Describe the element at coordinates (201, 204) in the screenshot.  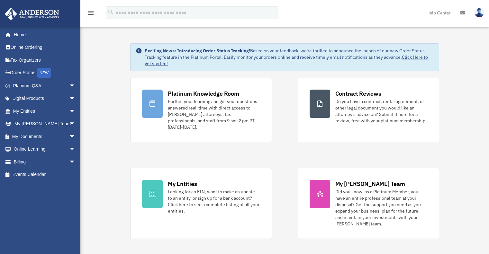
I see `a: My Entities Looking for an EIN, want to make an update to an entity, or sign up for a bank accoun...` at that location.